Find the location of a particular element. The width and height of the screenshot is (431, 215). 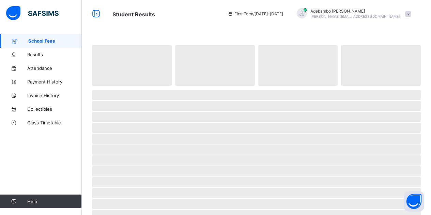

span: Help is located at coordinates (54, 201).